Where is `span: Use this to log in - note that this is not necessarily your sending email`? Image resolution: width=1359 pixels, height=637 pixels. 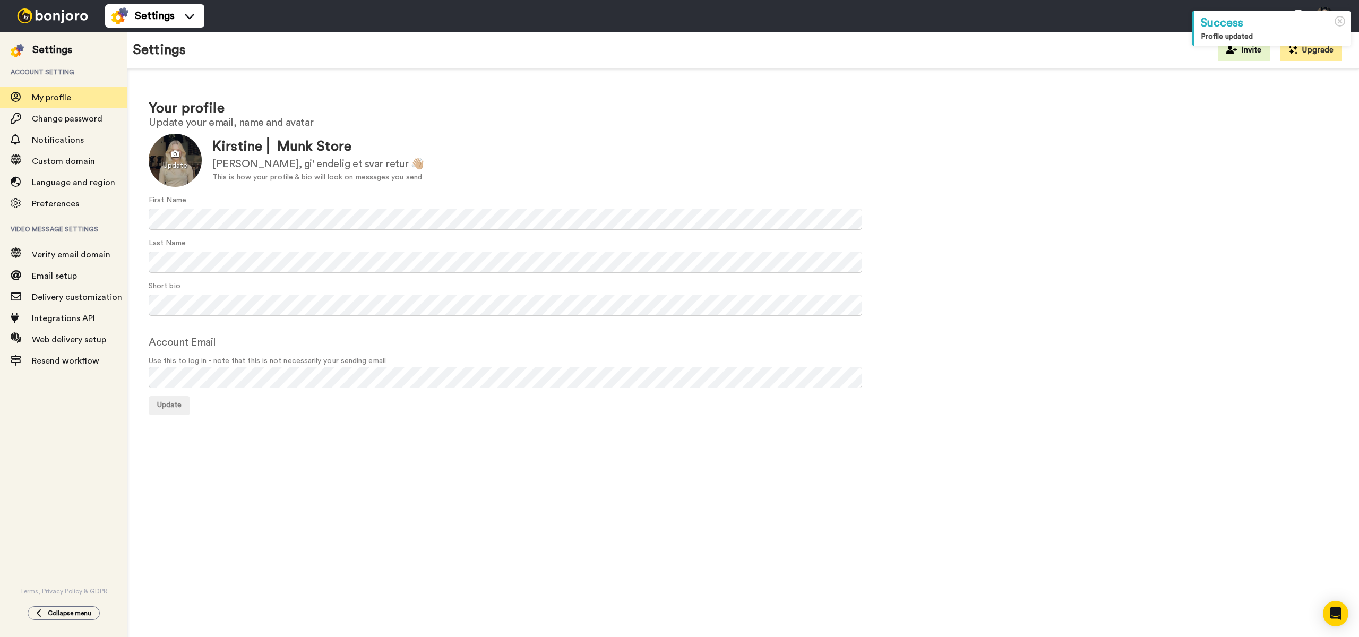 span: Use this to log in - note that this is not necessarily your sending email is located at coordinates (743, 361).